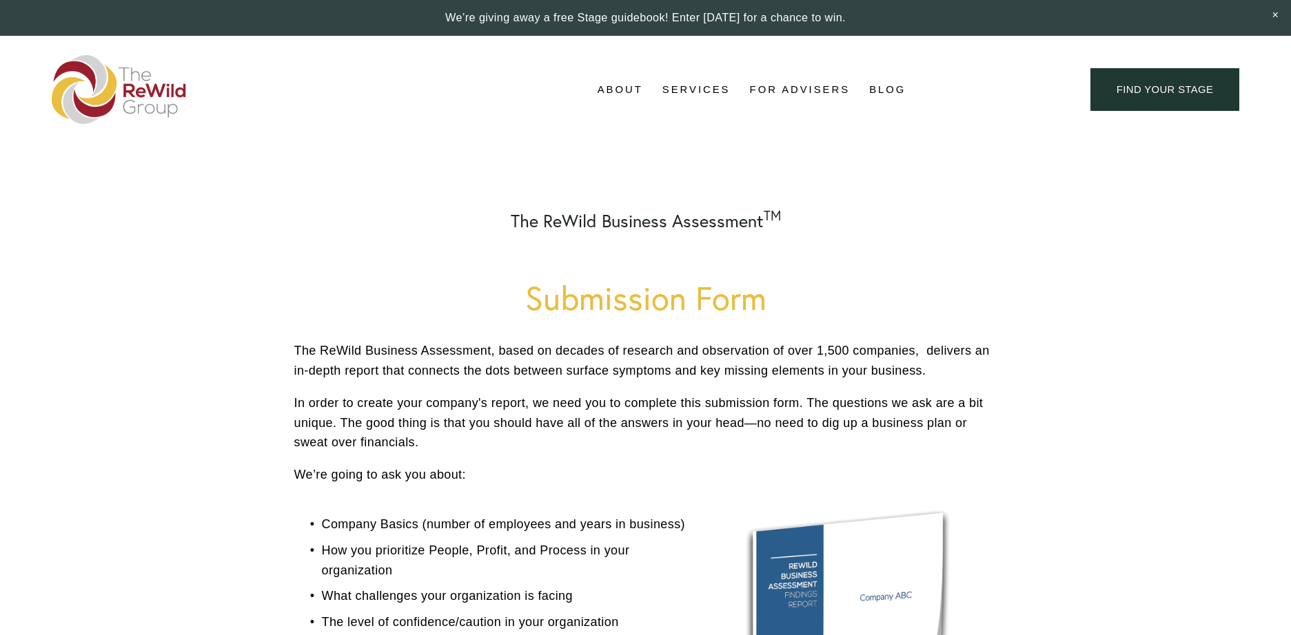 The height and width of the screenshot is (635, 1291). I want to click on span: About, so click(620, 90).